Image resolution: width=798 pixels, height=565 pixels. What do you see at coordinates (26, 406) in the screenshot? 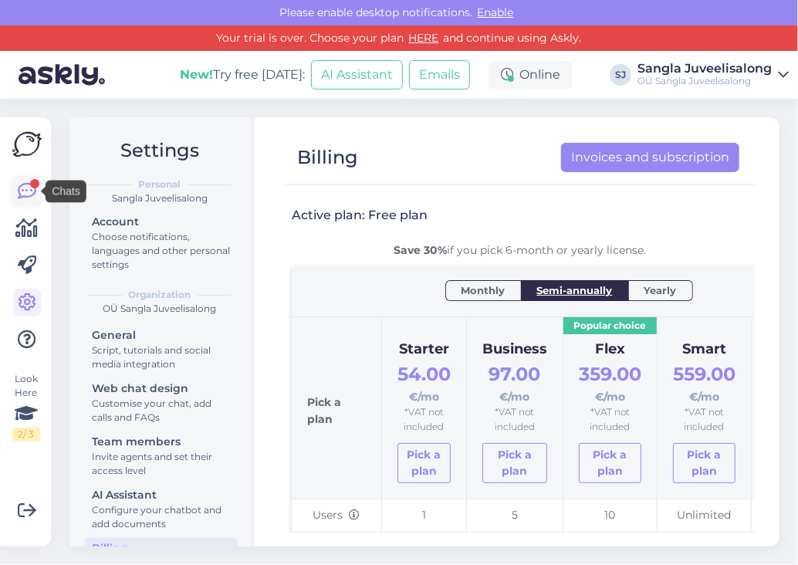
I see `div: Look Here` at bounding box center [26, 406].